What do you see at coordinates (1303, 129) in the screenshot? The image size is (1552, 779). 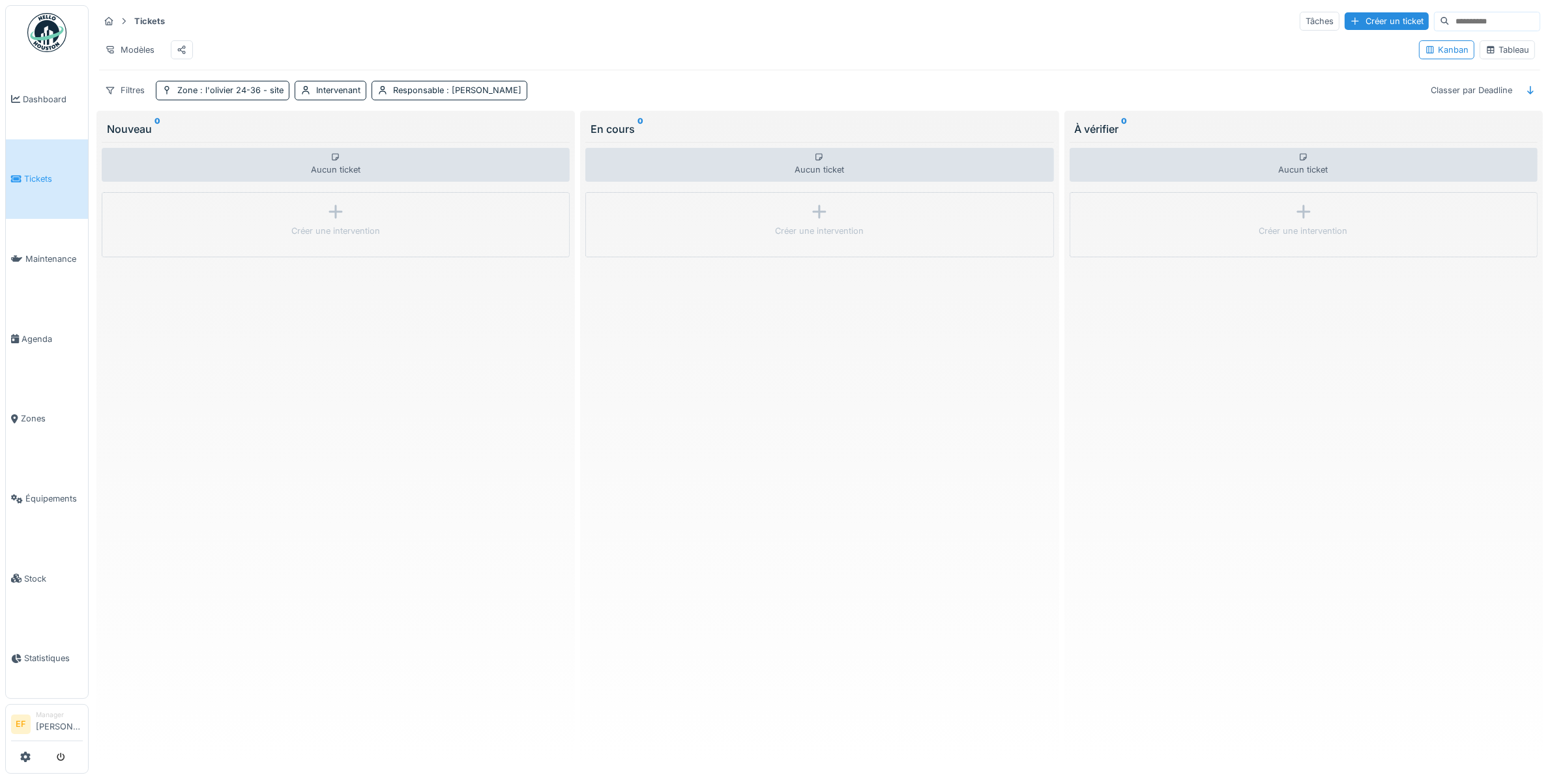 I see `div: À vérifier` at bounding box center [1303, 129].